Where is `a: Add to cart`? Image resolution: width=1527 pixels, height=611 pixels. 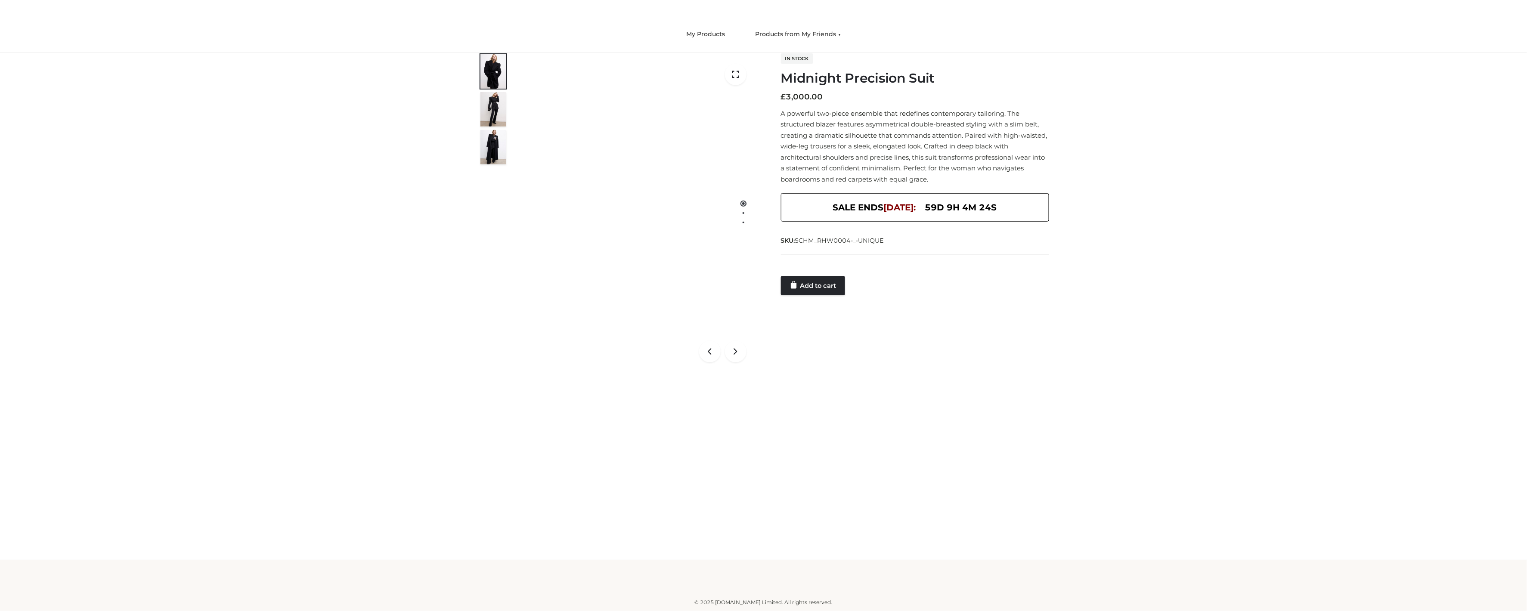 a: Add to cart is located at coordinates (813, 286).